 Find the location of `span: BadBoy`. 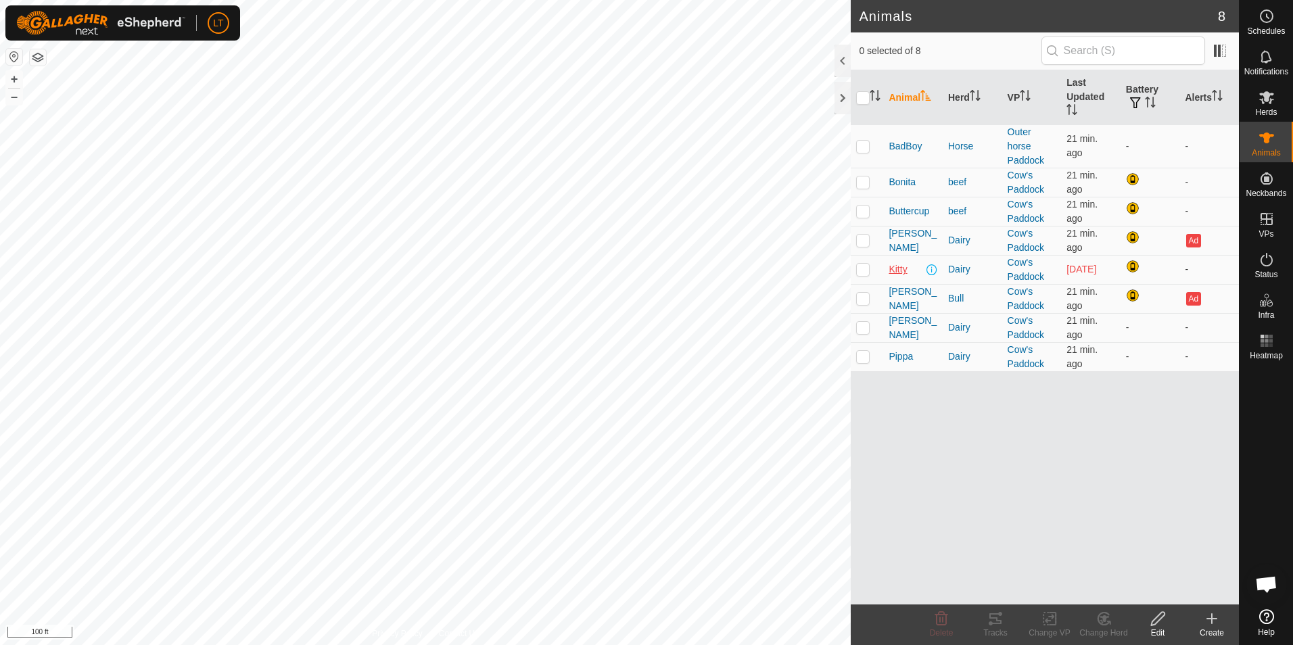

span: BadBoy is located at coordinates (905, 146).